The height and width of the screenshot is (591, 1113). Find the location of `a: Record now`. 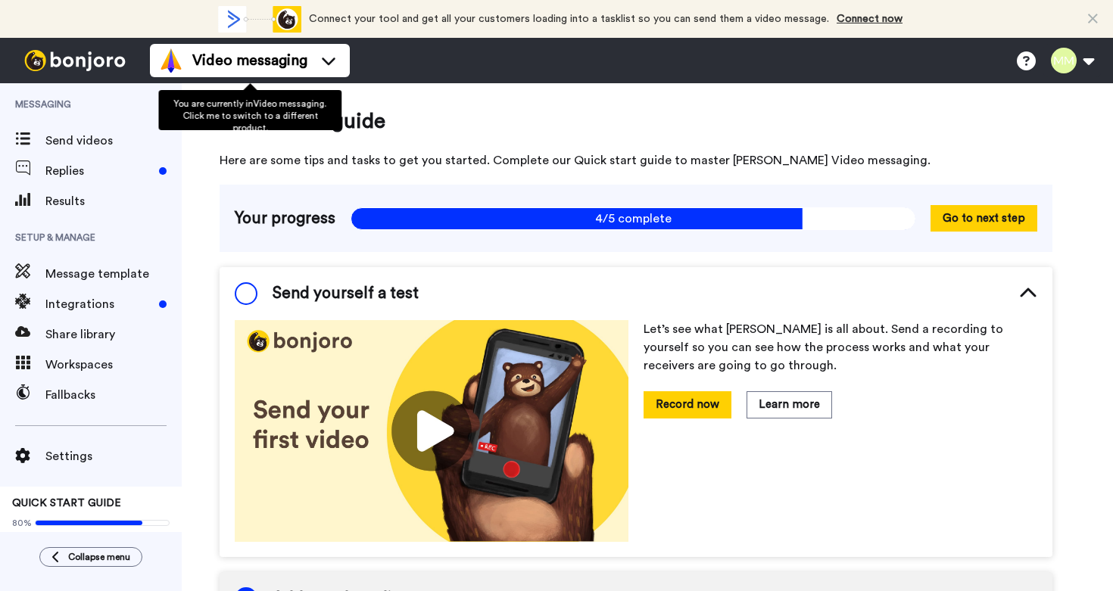

a: Record now is located at coordinates (687, 404).